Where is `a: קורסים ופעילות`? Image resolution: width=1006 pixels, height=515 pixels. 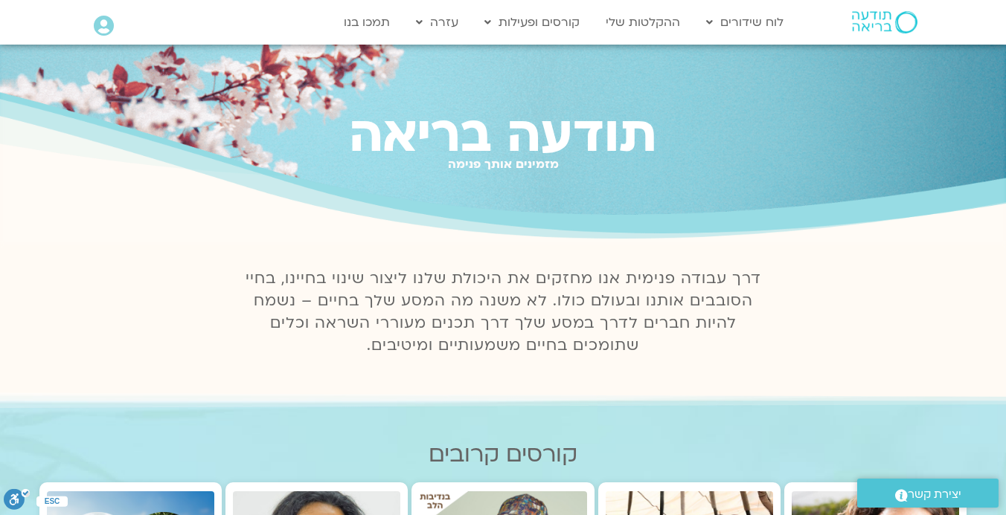
a: קורסים ופעילות is located at coordinates (532, 22).